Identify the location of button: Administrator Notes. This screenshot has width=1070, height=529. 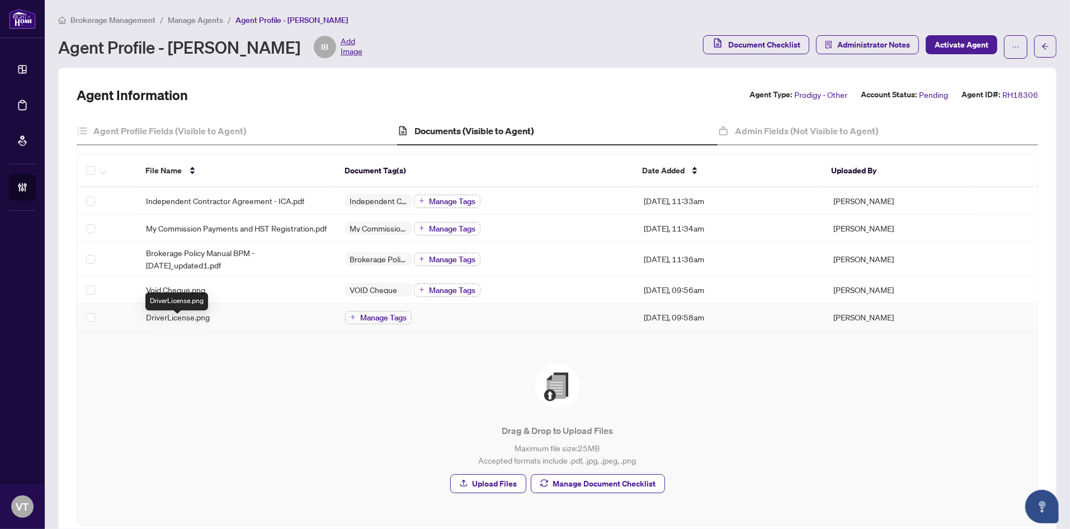
(867, 45).